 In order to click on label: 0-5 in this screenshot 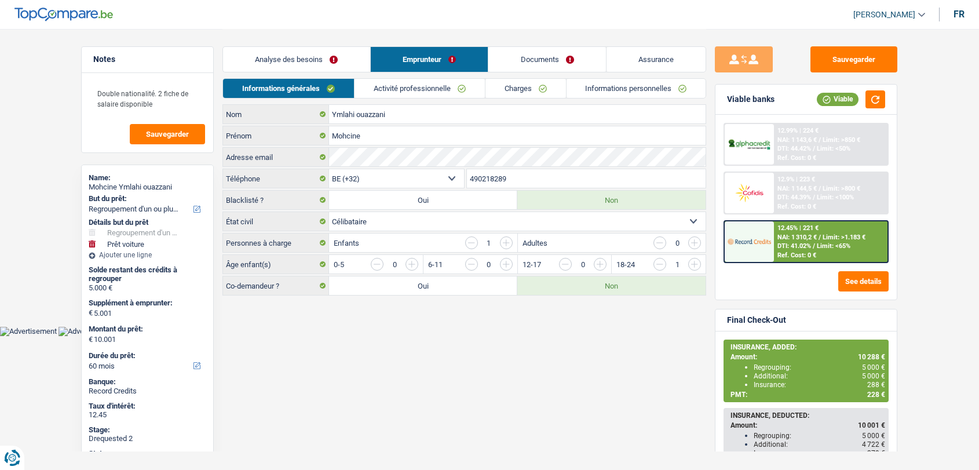, I will do `click(339, 264)`.